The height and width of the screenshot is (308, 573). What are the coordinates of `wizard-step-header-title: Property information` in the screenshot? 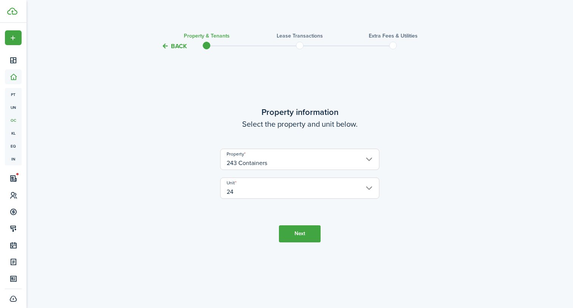 It's located at (300, 112).